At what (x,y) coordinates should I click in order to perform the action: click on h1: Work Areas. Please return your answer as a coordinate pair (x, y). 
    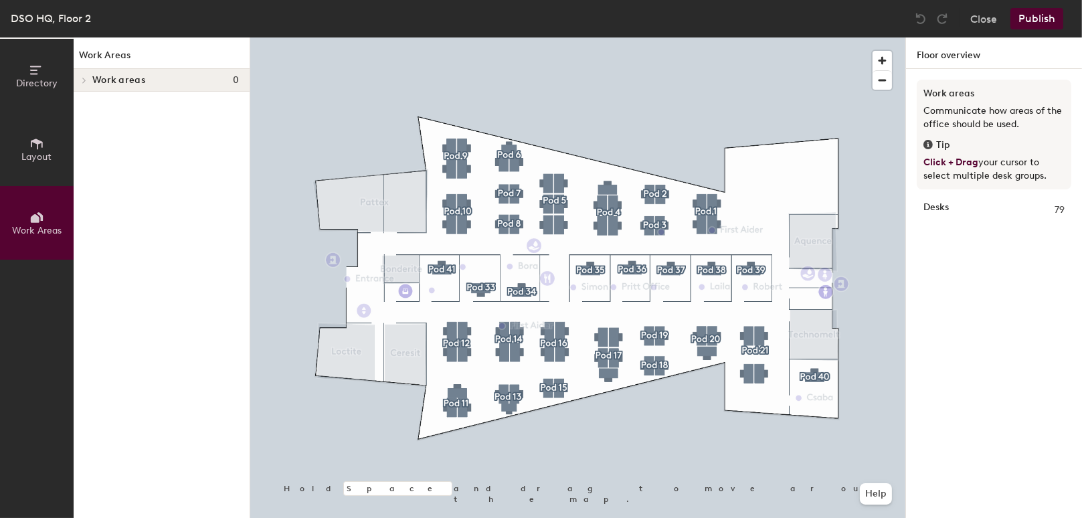
    Looking at the image, I should click on (161, 58).